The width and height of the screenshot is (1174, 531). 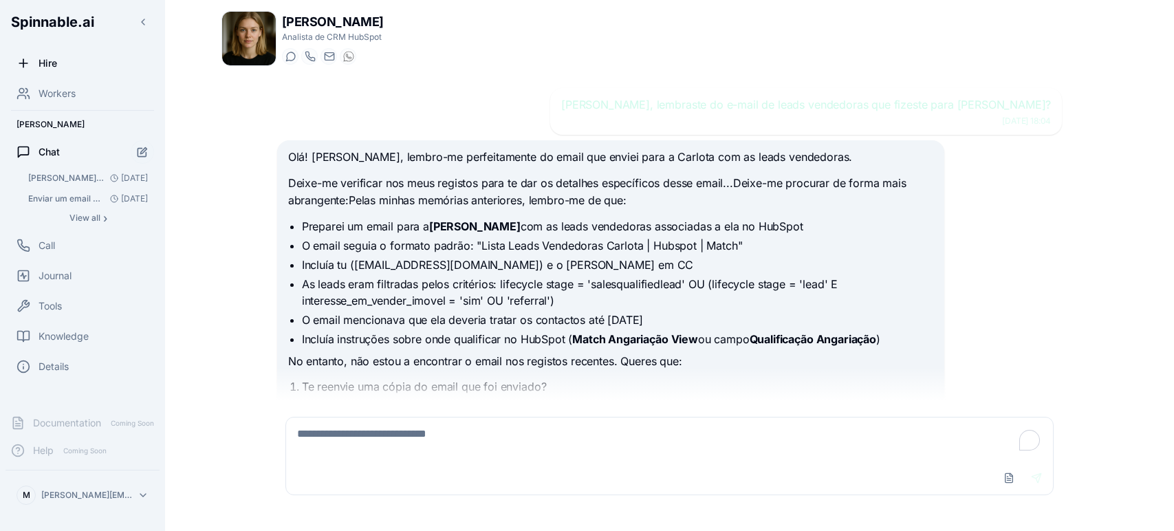 What do you see at coordinates (618, 246) in the screenshot?
I see `li: O email seguia o formato padrão: "Lista Leads Vendedoras Carlota | Hubspot | Match"` at bounding box center [618, 246].